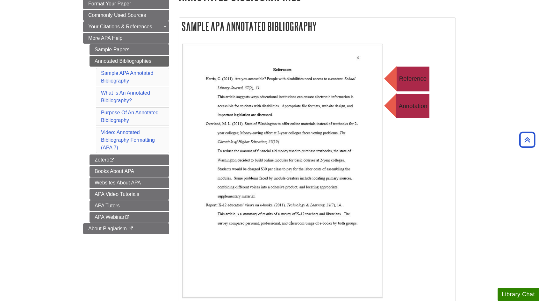  I want to click on a: What Is An Annotated Bibliography?, so click(126, 97).